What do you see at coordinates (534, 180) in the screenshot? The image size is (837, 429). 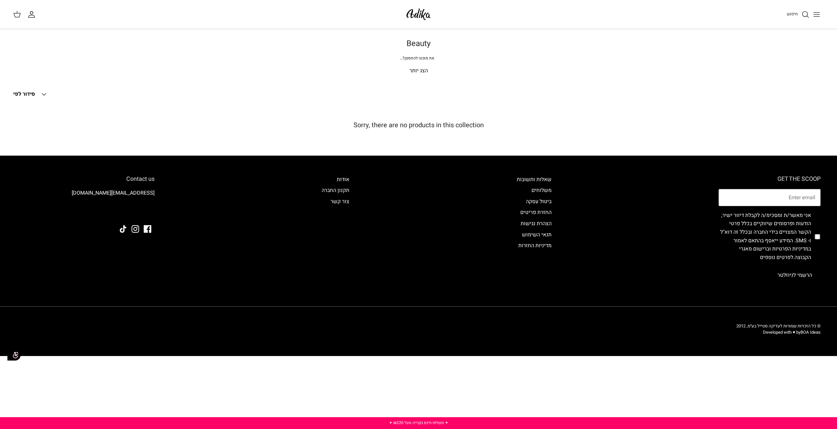 I see `a: שאלות ותשובות` at bounding box center [534, 180].